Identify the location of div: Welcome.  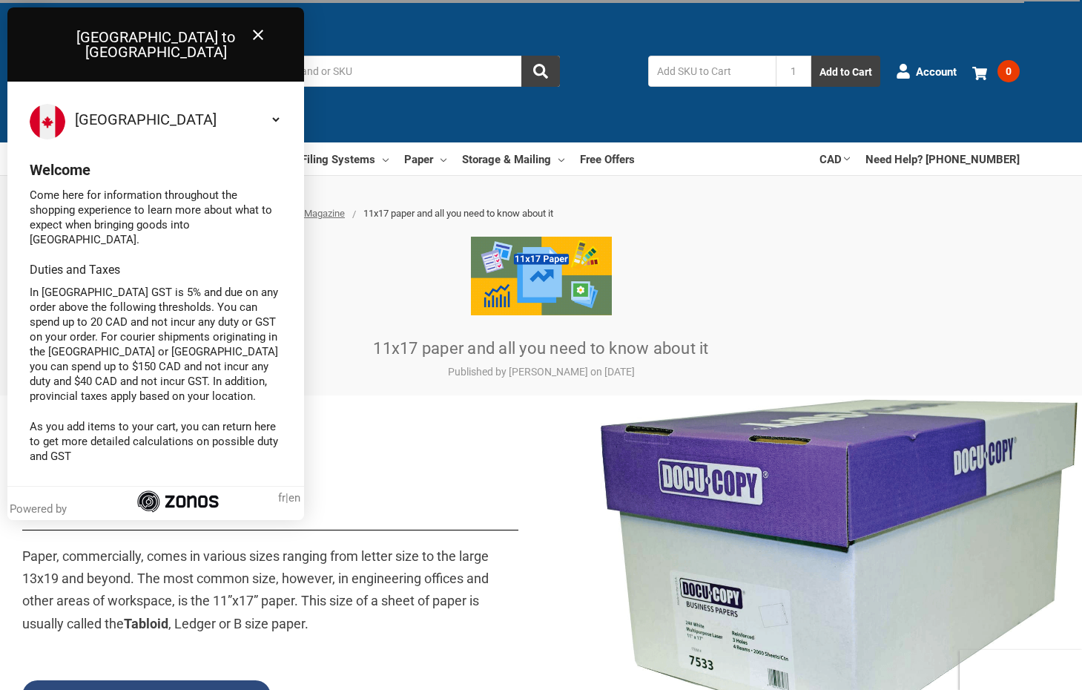
(156, 169).